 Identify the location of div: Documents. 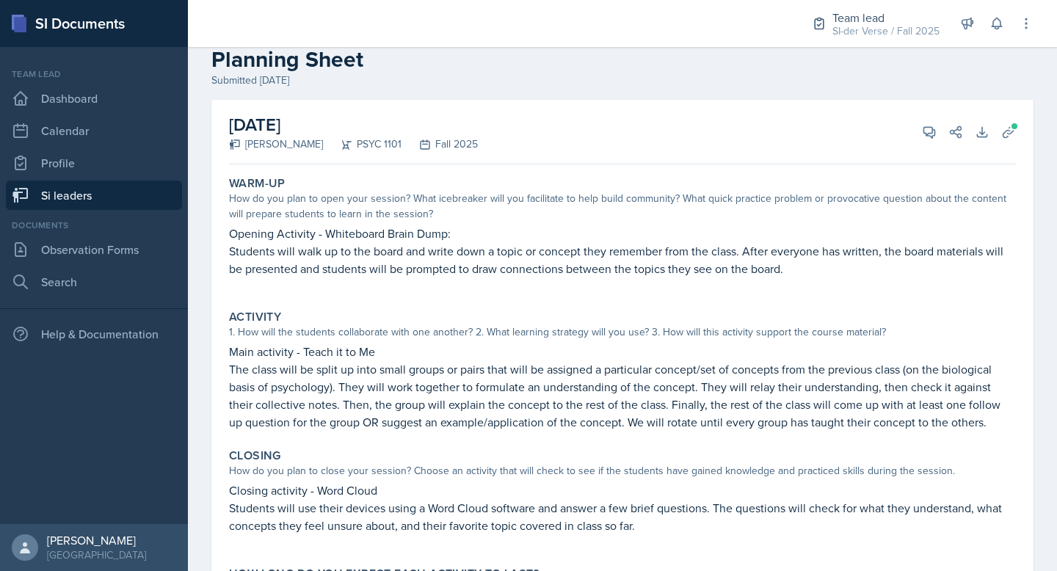
(94, 225).